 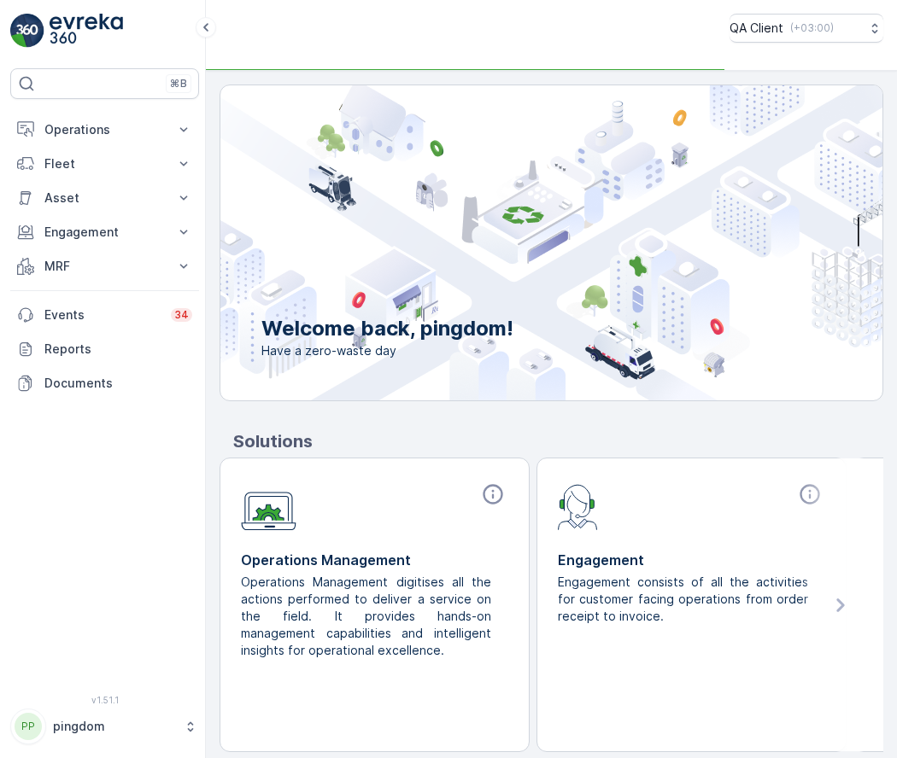 I want to click on p: Solutions, so click(x=558, y=442).